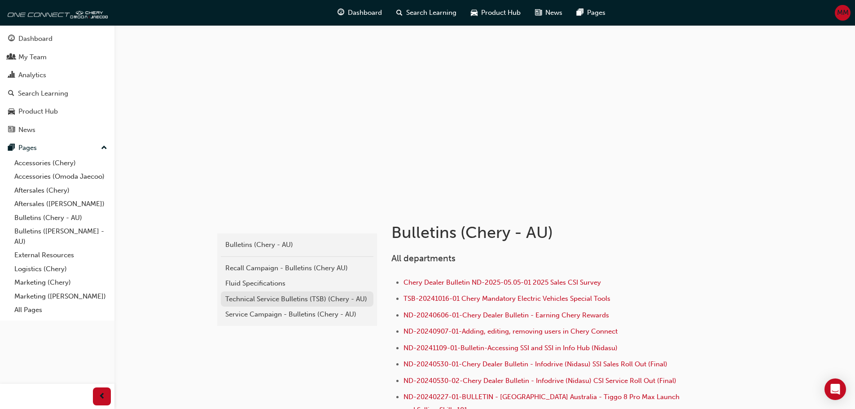  Describe the element at coordinates (501, 13) in the screenshot. I see `span: Product Hub` at that location.